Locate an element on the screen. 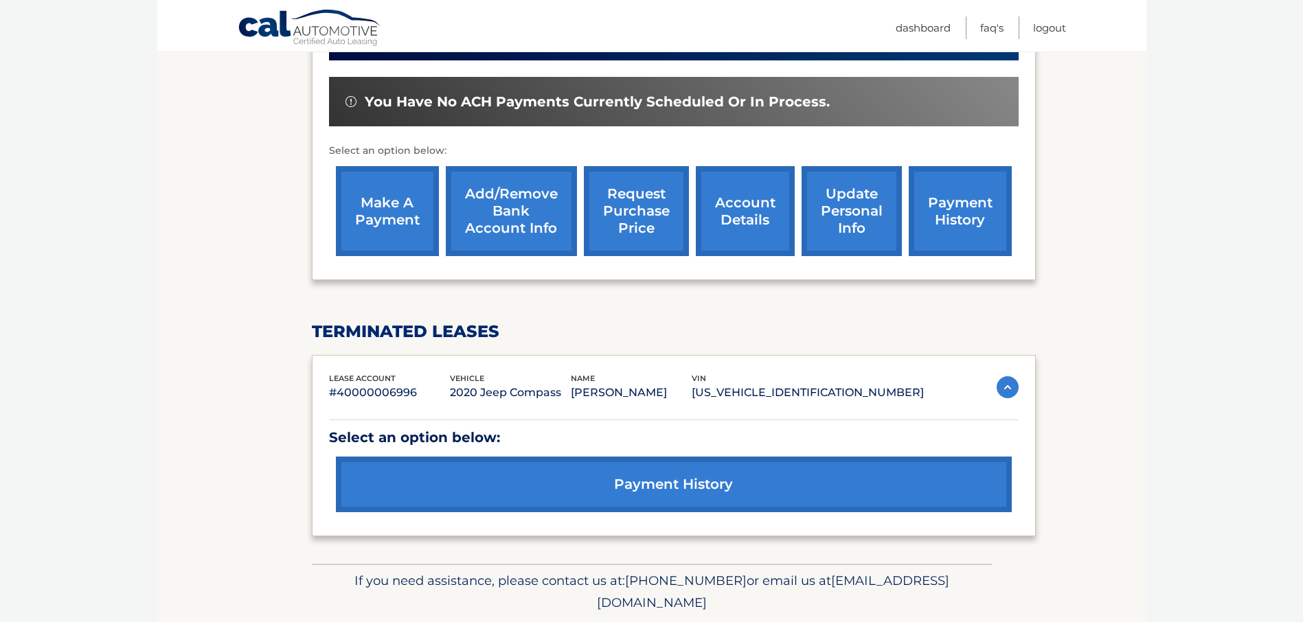  a: Cal Automotive is located at coordinates (310, 29).